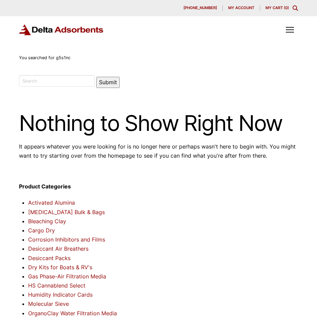 The image size is (317, 320). What do you see at coordinates (108, 82) in the screenshot?
I see `button: Submit` at bounding box center [108, 82].